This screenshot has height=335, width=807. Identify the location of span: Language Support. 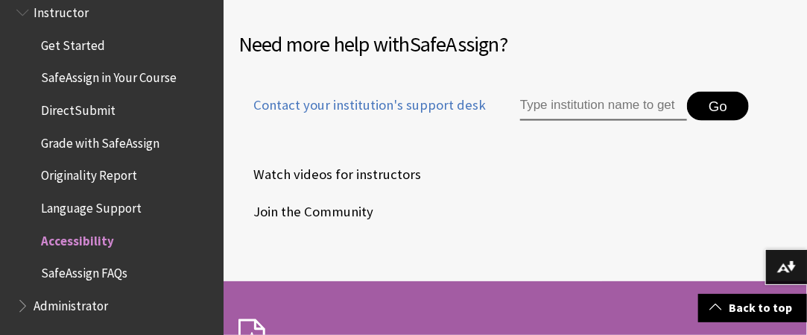
(91, 205).